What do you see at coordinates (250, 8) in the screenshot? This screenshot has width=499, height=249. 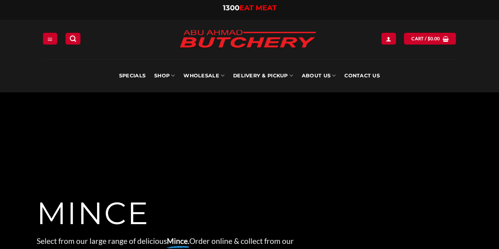 I see `a: 1300EAT MEAT` at bounding box center [250, 8].